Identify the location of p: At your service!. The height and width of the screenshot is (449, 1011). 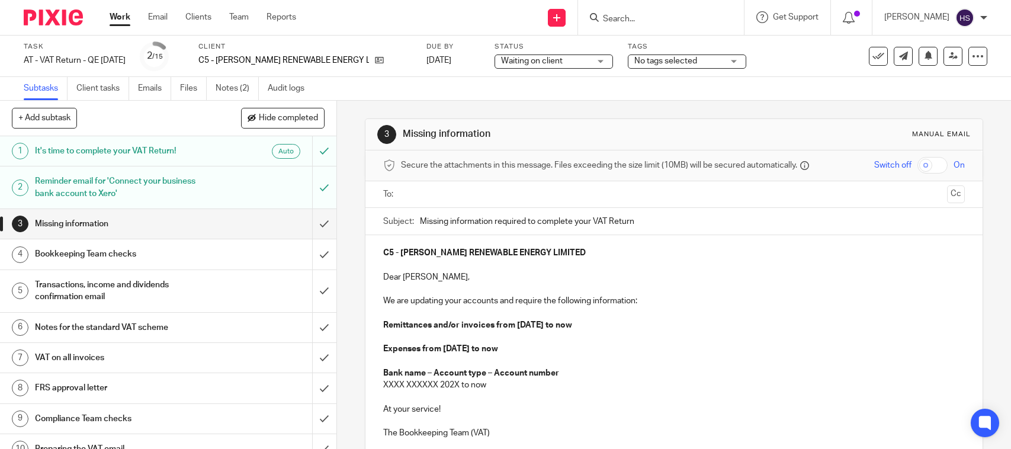
(673, 409).